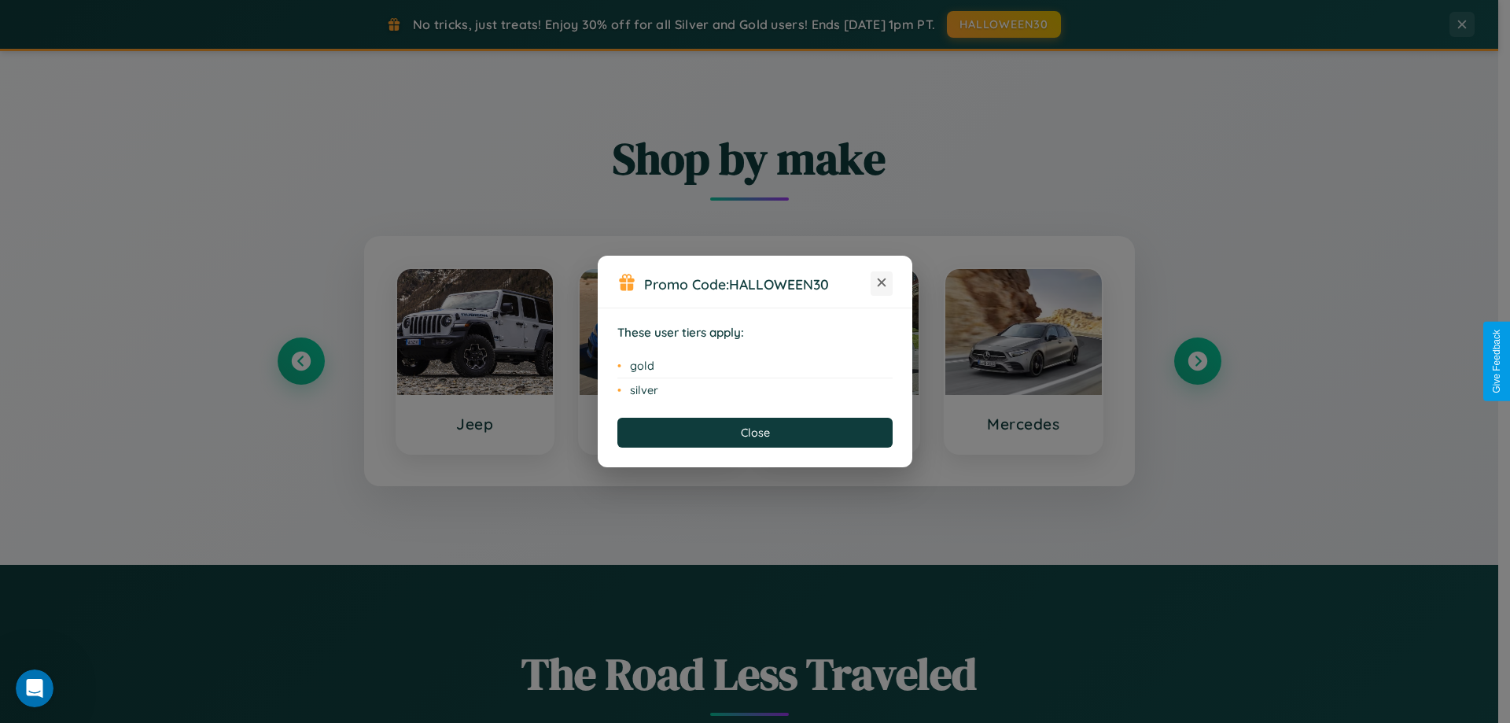 The width and height of the screenshot is (1510, 723). Describe the element at coordinates (755, 366) in the screenshot. I see `li: gold` at that location.